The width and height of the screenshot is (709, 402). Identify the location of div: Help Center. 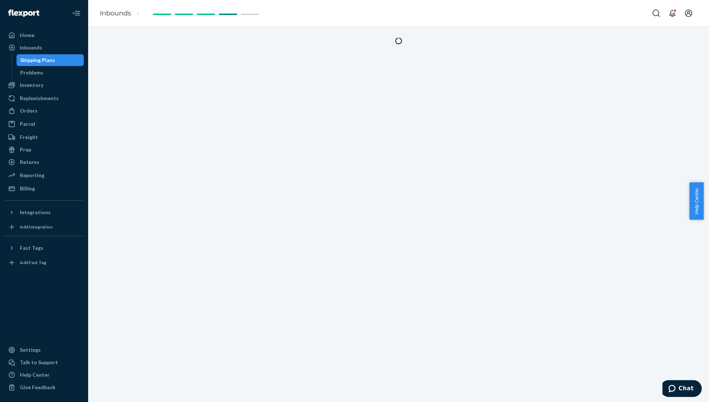
(35, 375).